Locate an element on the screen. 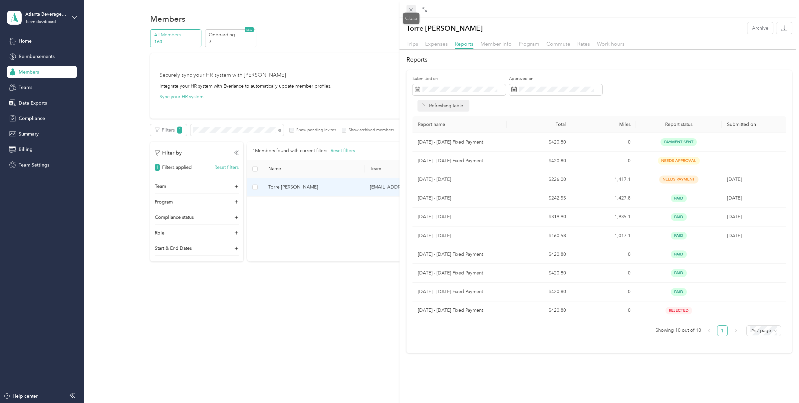  span: left is located at coordinates (709, 330).